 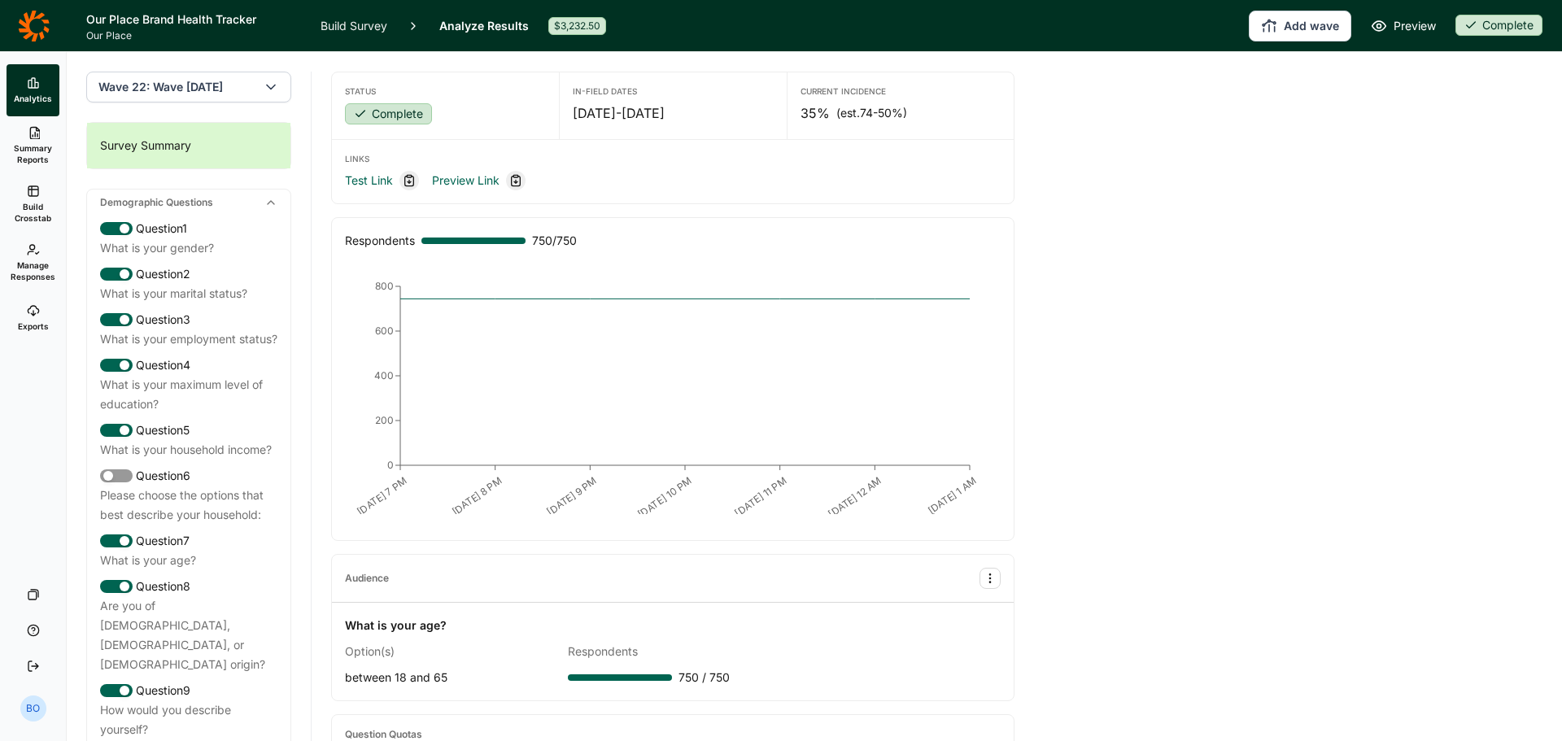 What do you see at coordinates (391, 465) in the screenshot?
I see `tspan: 0` at bounding box center [391, 465].